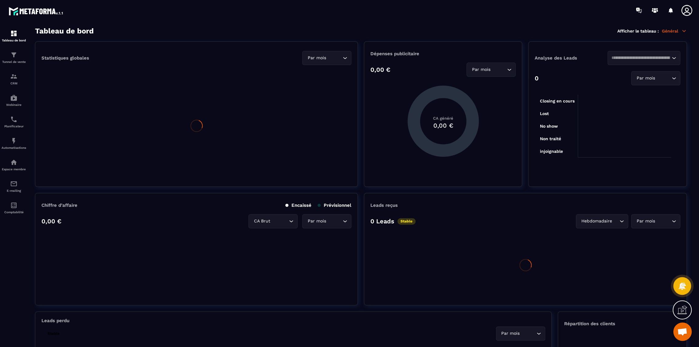 This screenshot has height=347, width=699. What do you see at coordinates (638, 31) in the screenshot?
I see `p: Afficher le tableau :` at bounding box center [638, 31].